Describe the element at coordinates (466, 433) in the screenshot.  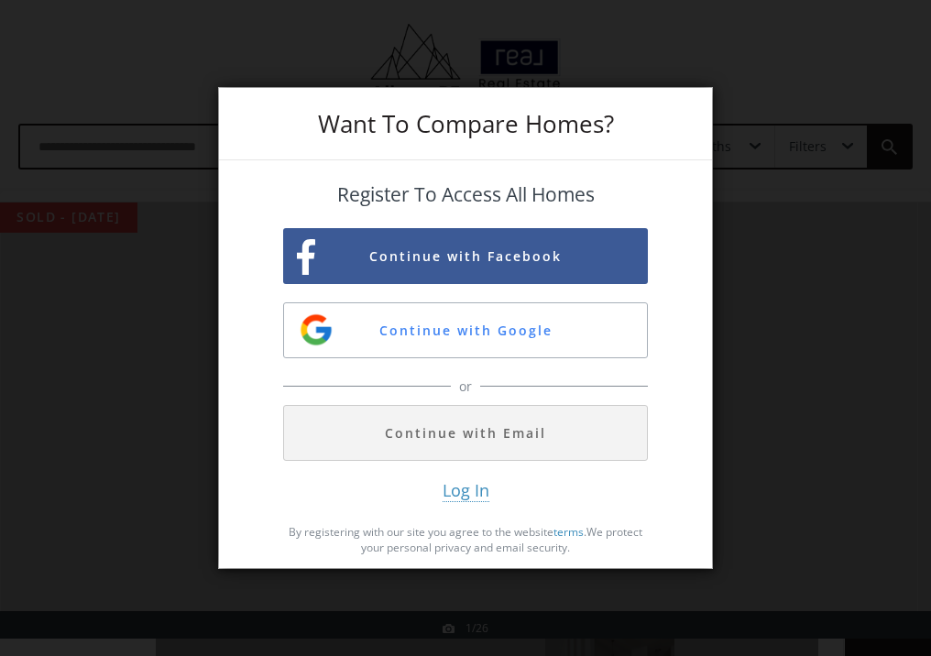
I see `button: Continue with Email` at that location.